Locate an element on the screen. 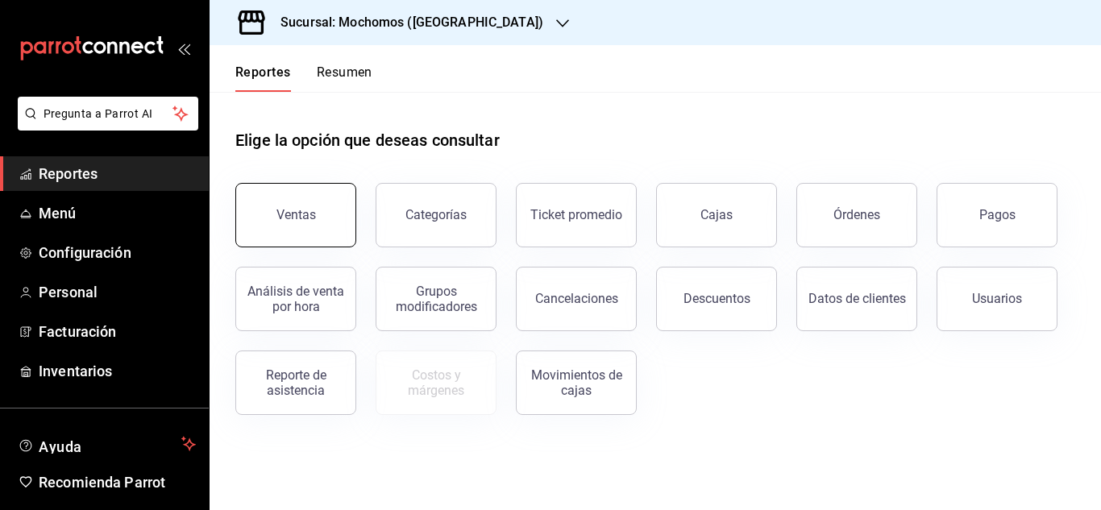  button: open_drawer_menu is located at coordinates (184, 48).